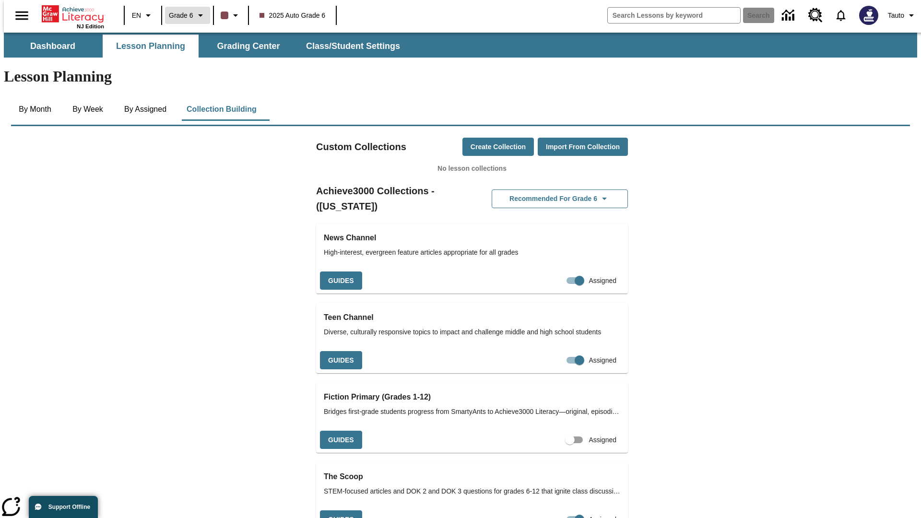 The width and height of the screenshot is (921, 518). Describe the element at coordinates (896, 15) in the screenshot. I see `span: Tauto` at that location.